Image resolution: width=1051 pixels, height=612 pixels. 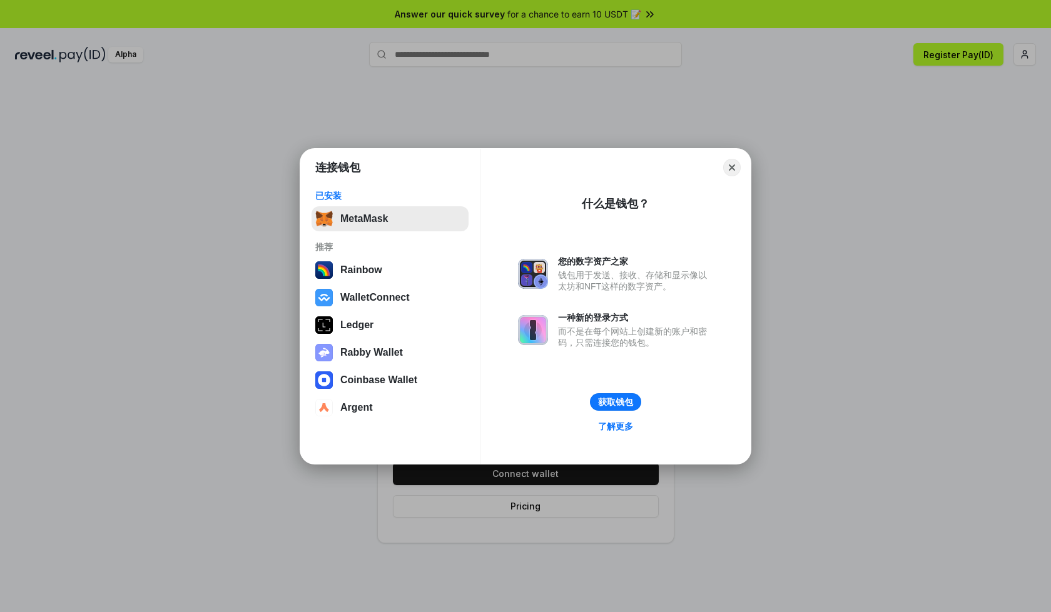 What do you see at coordinates (324, 325) in the screenshot?
I see `img: svg+xml,%3Csvg%20xmlns%3D%22http%3A%2F%2Fwww.w3.org%2F2000%2Fsvg%22%20width%3D%2228%22%20height%3...` at bounding box center [324, 325].